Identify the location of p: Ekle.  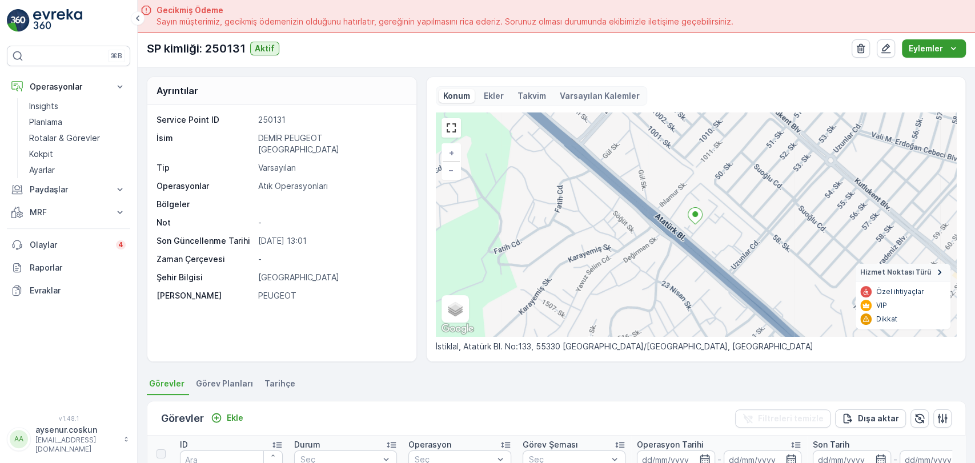
(235, 418).